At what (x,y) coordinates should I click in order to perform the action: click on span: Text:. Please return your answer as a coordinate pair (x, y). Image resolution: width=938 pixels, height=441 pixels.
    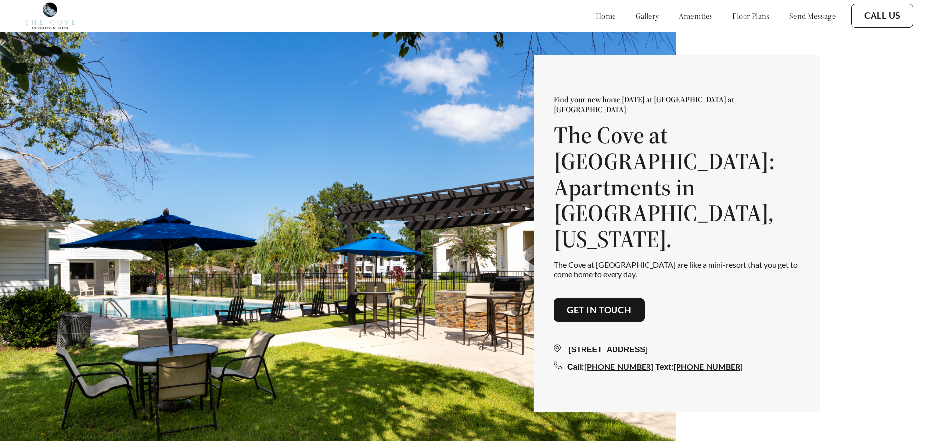
    Looking at the image, I should click on (664, 367).